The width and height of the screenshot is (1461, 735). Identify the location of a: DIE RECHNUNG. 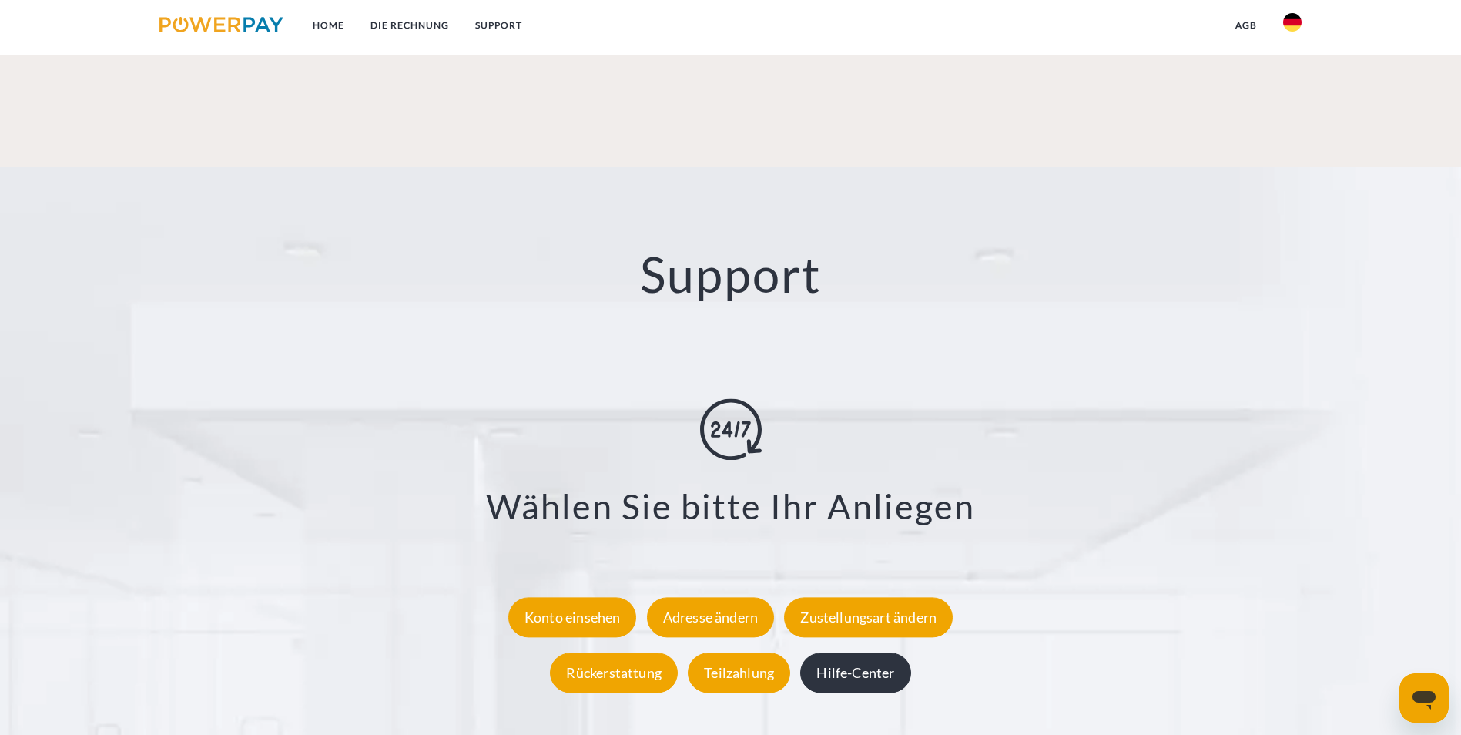
(410, 25).